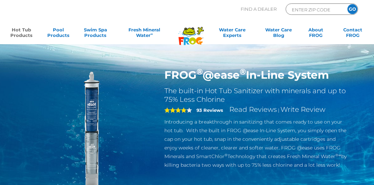  I want to click on a: Write Review, so click(303, 109).